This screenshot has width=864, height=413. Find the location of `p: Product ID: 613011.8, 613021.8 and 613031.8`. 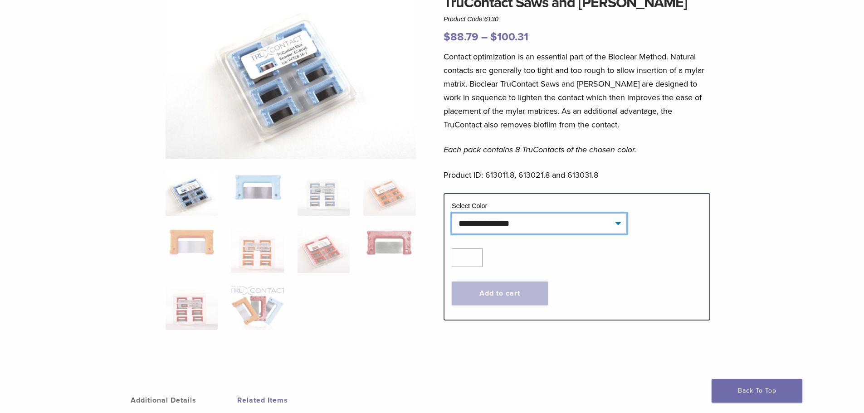

p: Product ID: 613011.8, 613021.8 and 613031.8 is located at coordinates (577, 175).